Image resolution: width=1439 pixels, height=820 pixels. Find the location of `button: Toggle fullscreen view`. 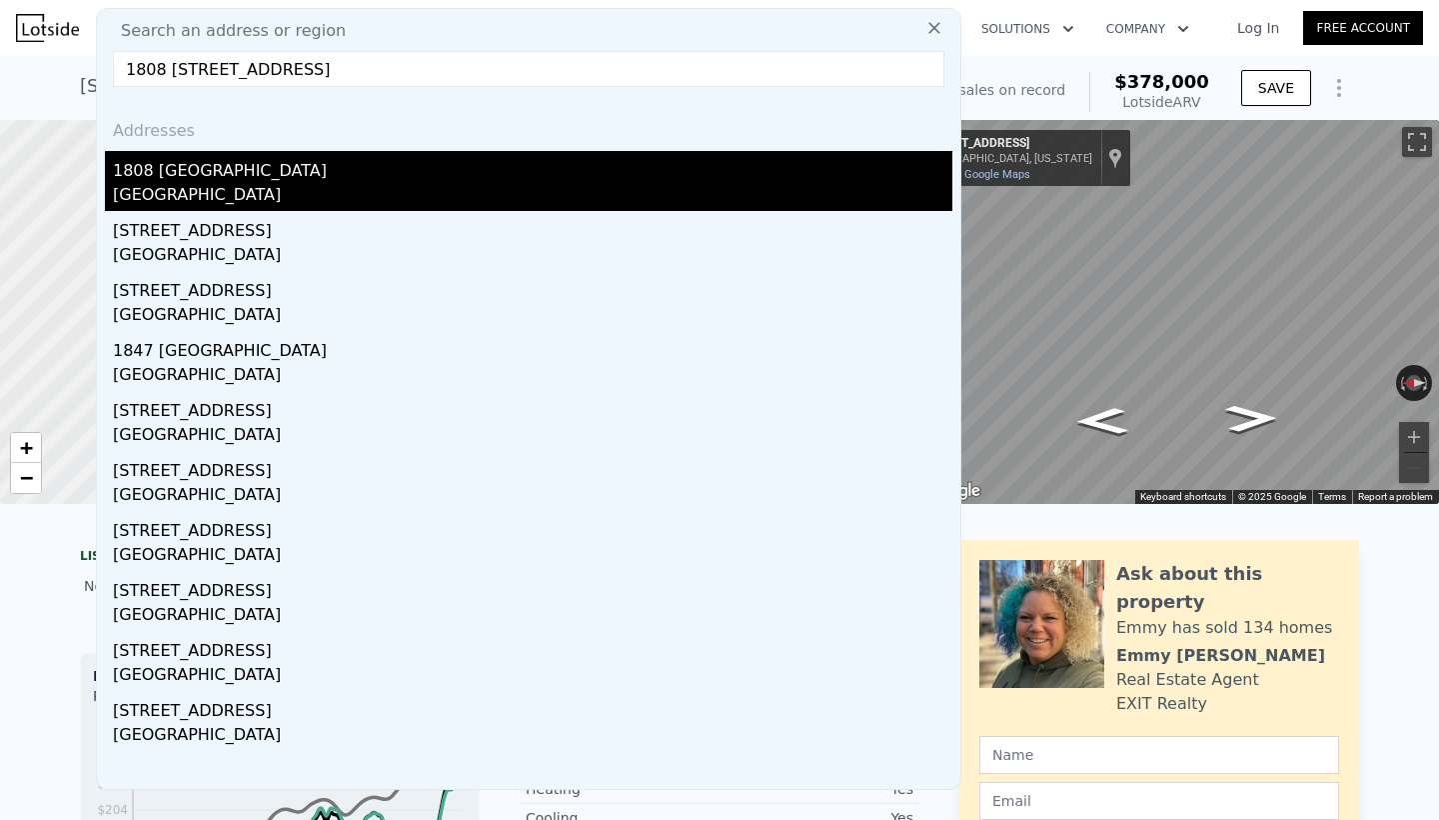

button: Toggle fullscreen view is located at coordinates (1417, 142).